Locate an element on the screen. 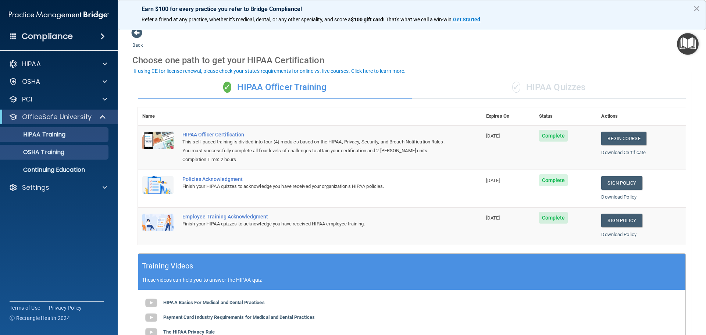 The image size is (706, 335). a: PCI is located at coordinates (58, 99).